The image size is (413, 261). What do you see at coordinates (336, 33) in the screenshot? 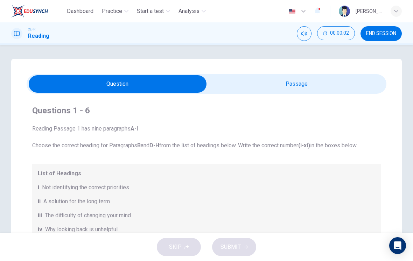
I see `button: 00:00:02` at bounding box center [336, 33].